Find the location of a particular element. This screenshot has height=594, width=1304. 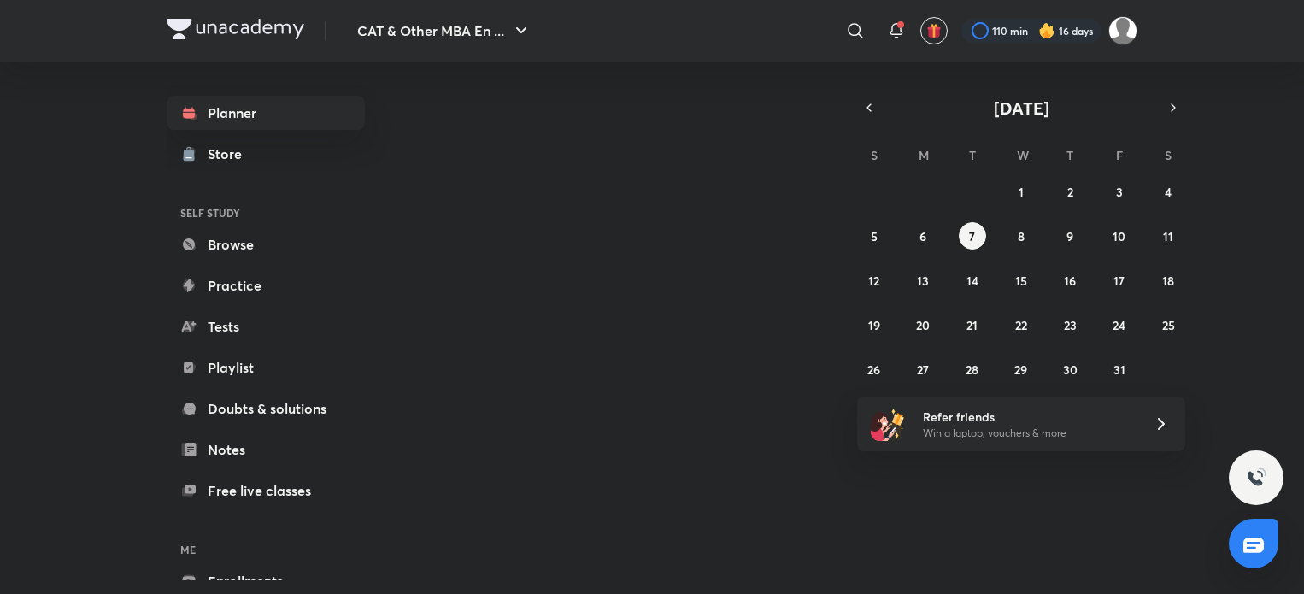

button: October 24, 2025 is located at coordinates (1120, 325).